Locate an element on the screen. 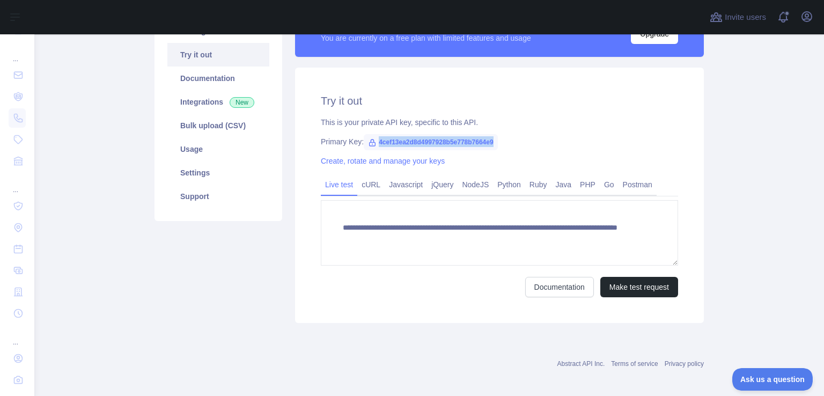 The height and width of the screenshot is (396, 824). a: Support is located at coordinates (218, 196).